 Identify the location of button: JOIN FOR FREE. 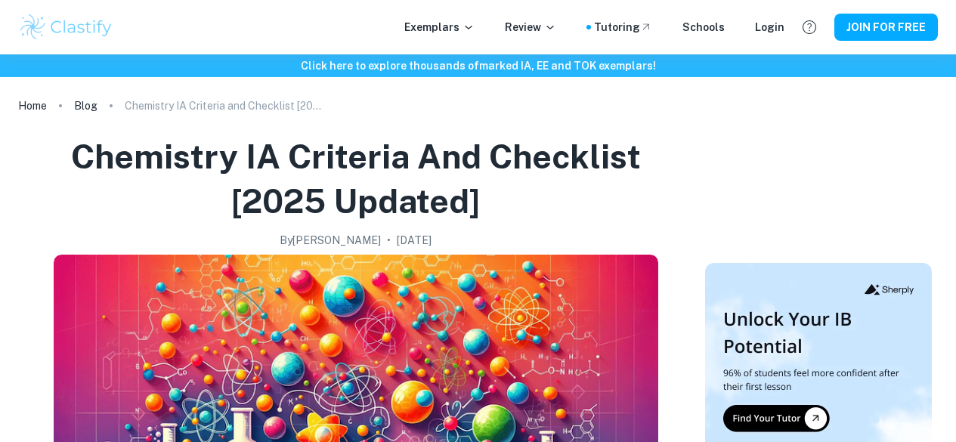
(886, 27).